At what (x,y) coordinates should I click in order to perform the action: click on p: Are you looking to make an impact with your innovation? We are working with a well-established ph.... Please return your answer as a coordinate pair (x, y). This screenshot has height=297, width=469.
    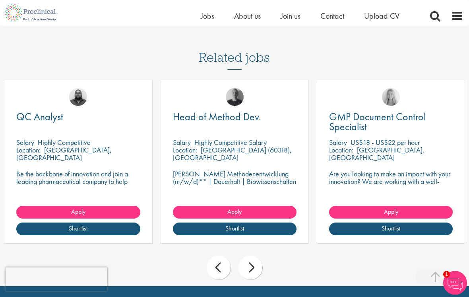
    Looking at the image, I should click on (391, 185).